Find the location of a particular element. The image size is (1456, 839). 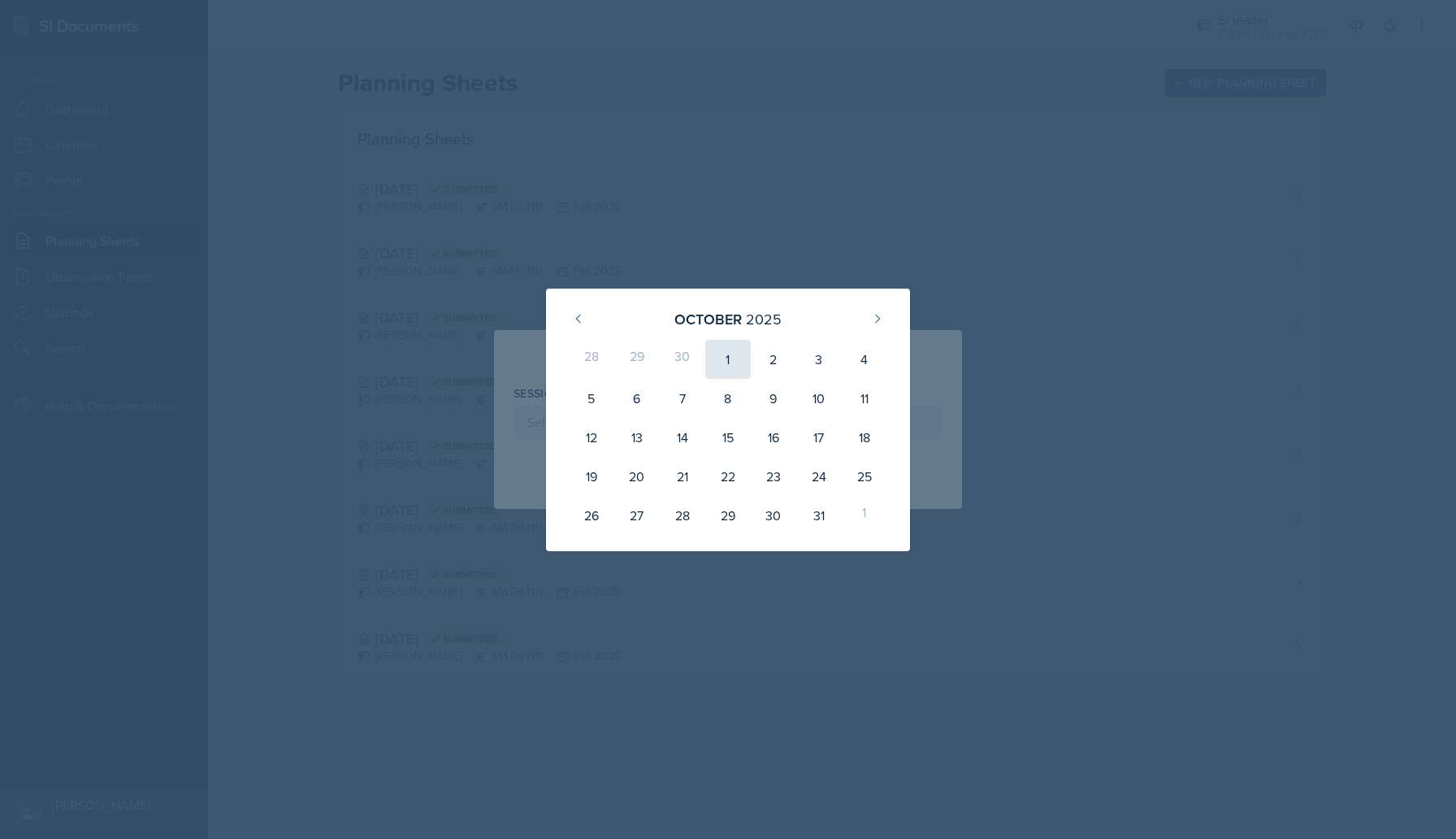

div: 15 is located at coordinates (728, 437).